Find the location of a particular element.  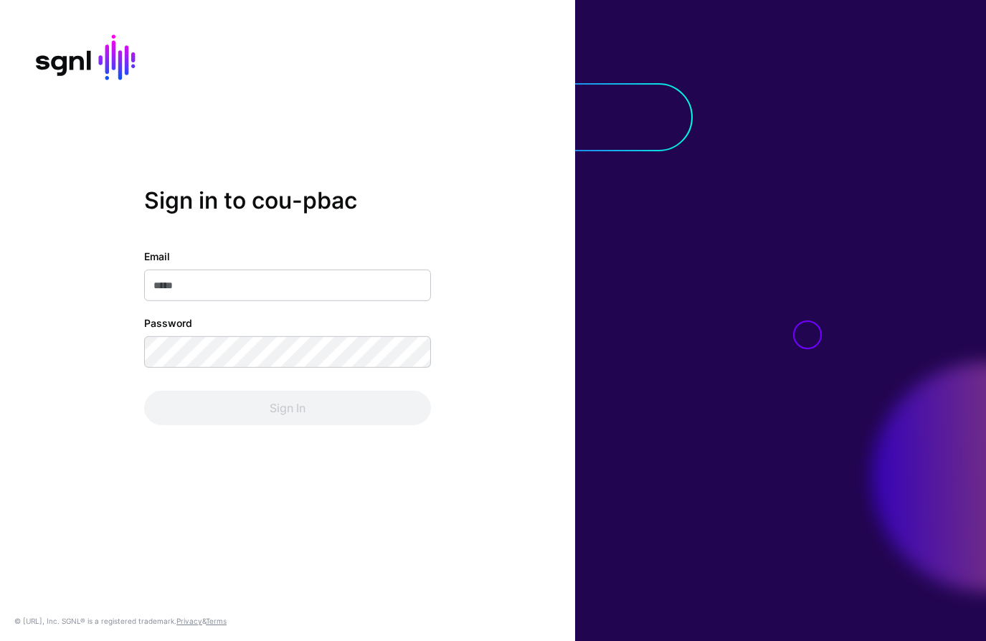

label: Email is located at coordinates (157, 256).